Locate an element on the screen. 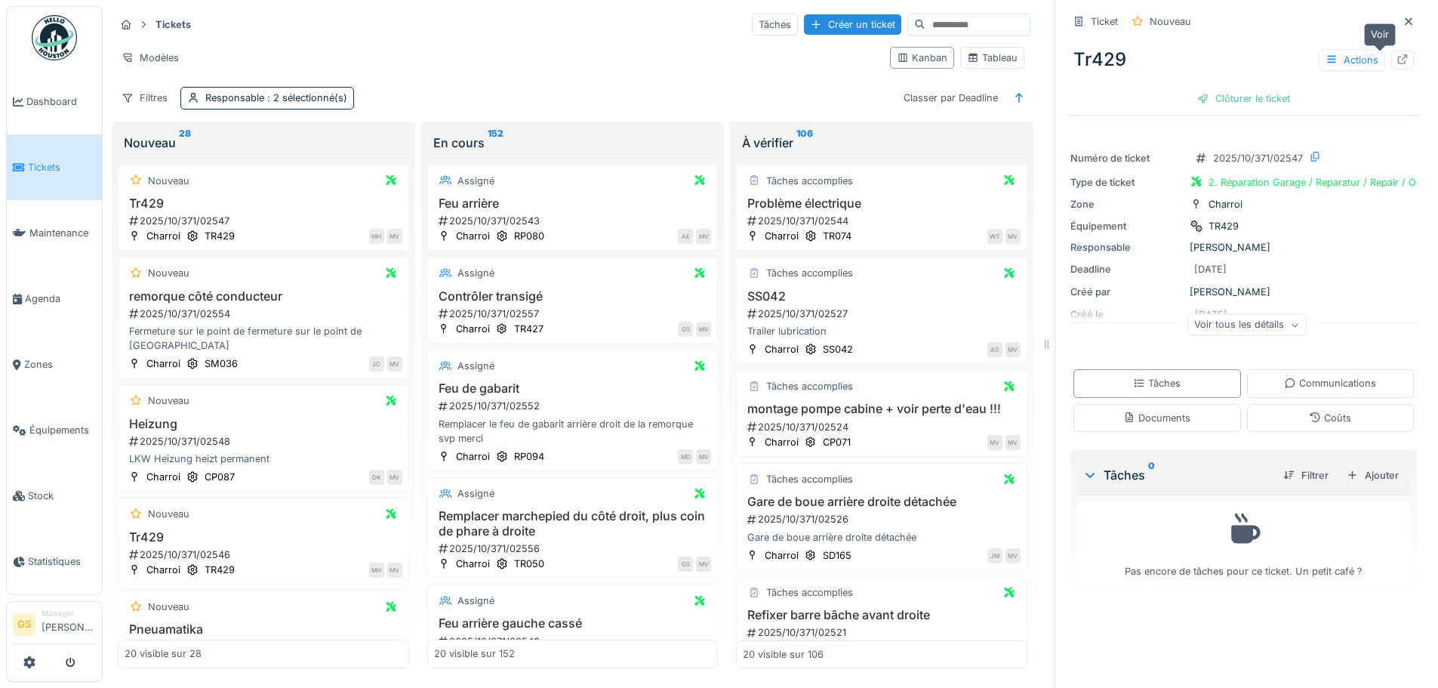 This screenshot has height=688, width=1438. span: Stock is located at coordinates (62, 495).